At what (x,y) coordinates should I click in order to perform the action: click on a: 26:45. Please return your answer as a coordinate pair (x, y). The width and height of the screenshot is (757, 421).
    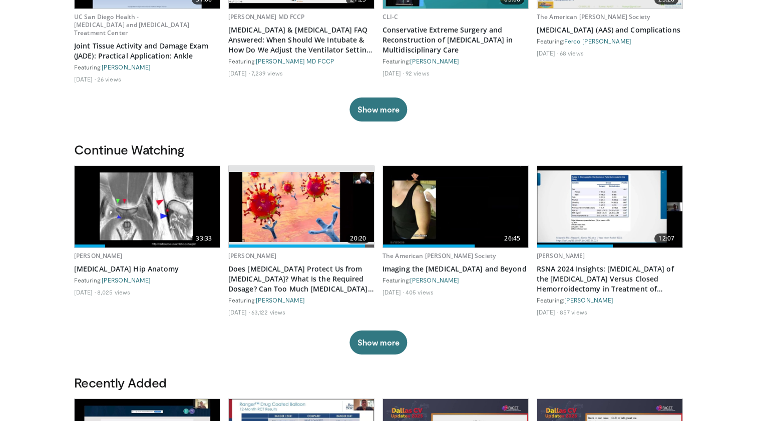
    Looking at the image, I should click on (455, 207).